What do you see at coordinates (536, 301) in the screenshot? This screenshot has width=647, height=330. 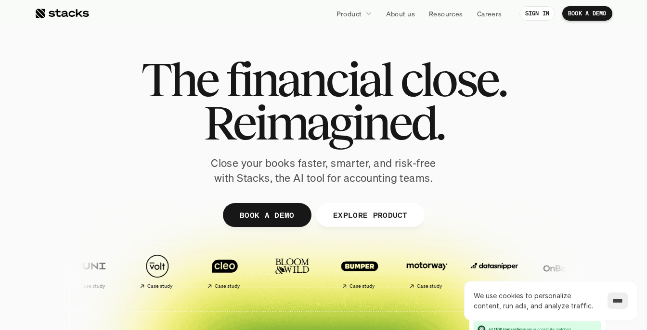 I see `p: We use cookies to personalize content, run ads, and analyze traffic.` at bounding box center [536, 301].